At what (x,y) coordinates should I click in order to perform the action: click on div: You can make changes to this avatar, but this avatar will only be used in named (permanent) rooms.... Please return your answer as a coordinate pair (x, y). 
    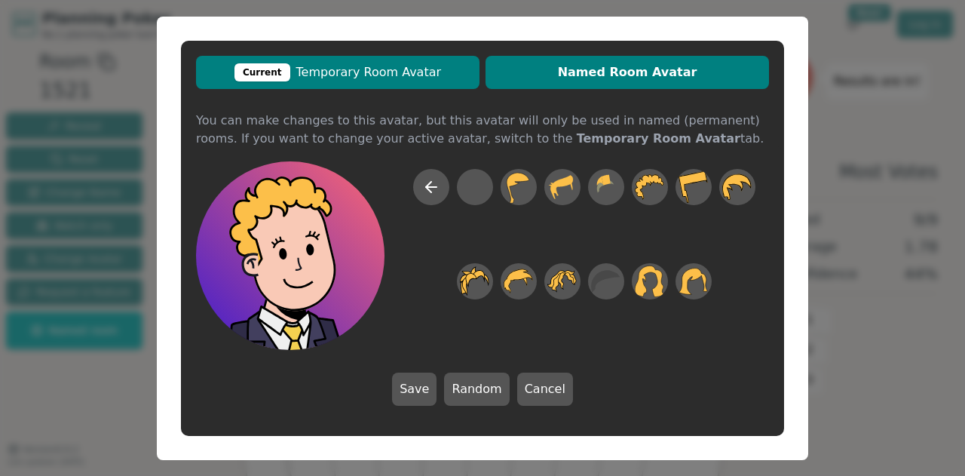
    Looking at the image, I should click on (482, 118).